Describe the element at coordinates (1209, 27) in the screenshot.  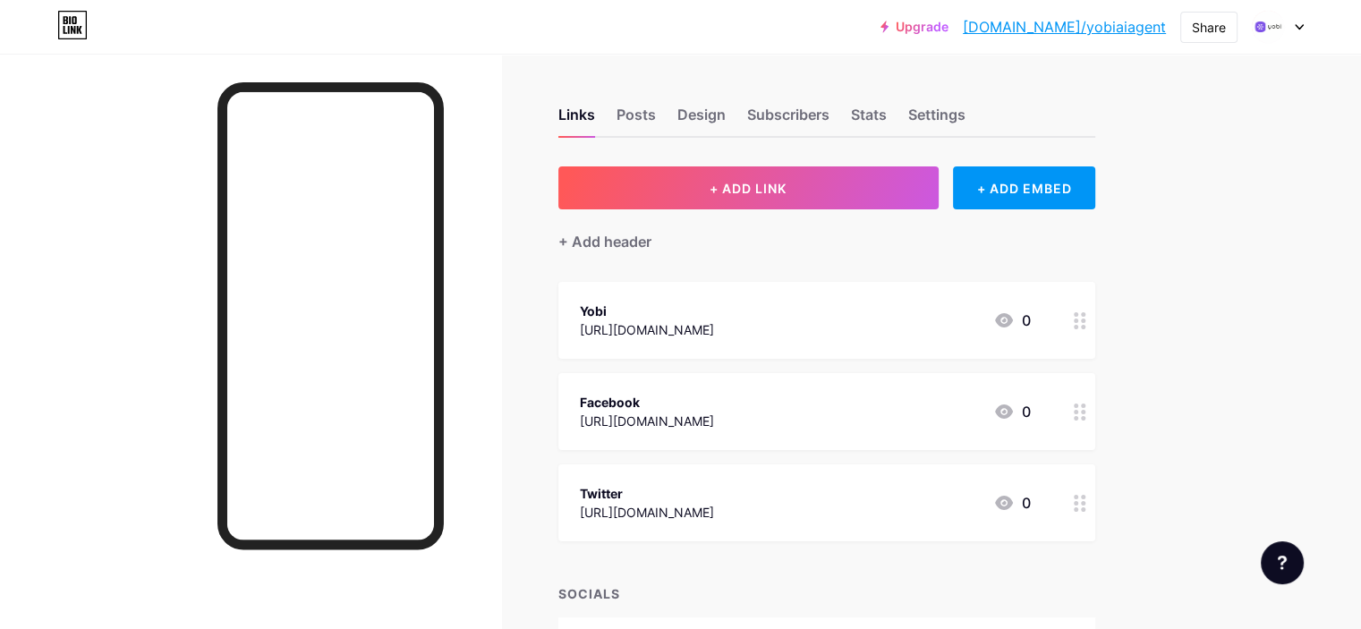
I see `div: Share` at that location.